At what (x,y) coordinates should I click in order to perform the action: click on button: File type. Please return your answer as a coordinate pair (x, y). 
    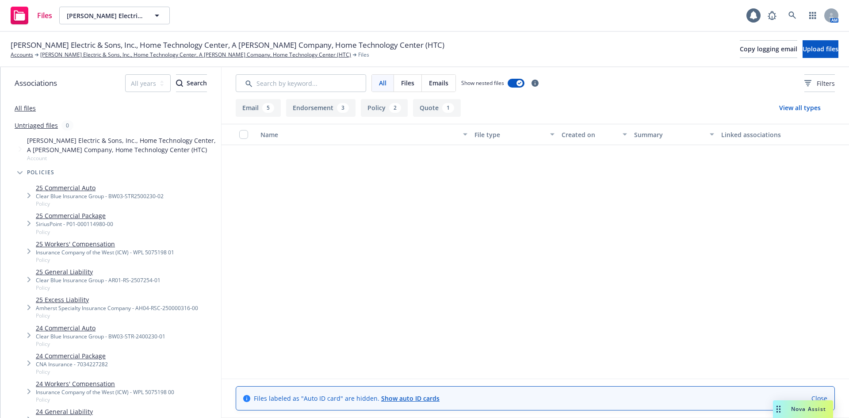
    Looking at the image, I should click on (514, 134).